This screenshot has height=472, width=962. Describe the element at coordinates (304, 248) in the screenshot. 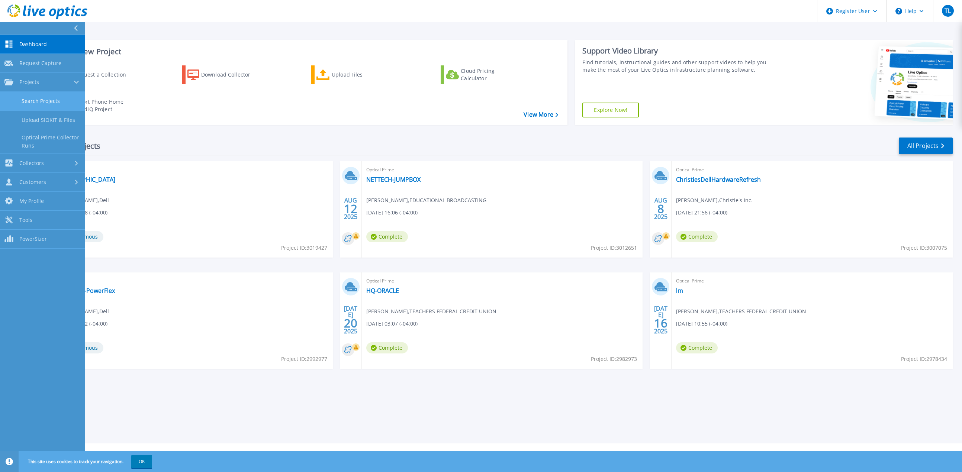

I see `span: Project ID: 3019427` at that location.